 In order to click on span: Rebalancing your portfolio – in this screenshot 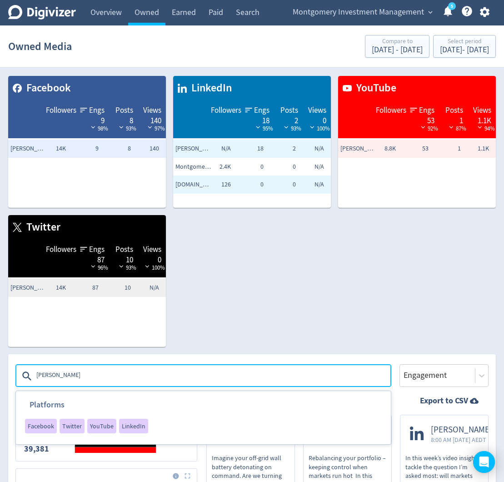, I will do `click(347, 458)`.